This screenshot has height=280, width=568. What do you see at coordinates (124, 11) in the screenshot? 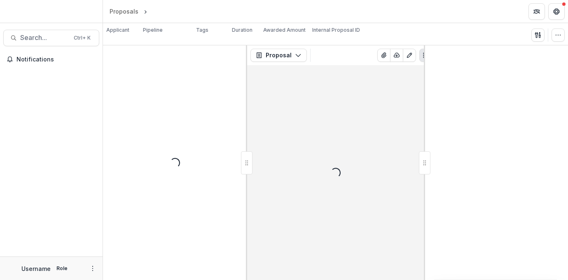
I see `a: Proposals` at bounding box center [124, 11].